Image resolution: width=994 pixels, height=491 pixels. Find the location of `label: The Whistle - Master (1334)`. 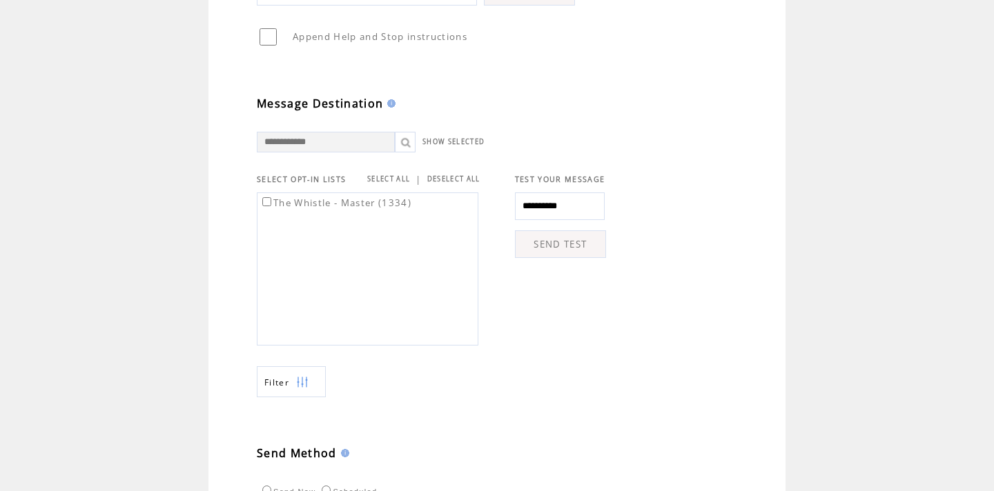

label: The Whistle - Master (1334) is located at coordinates (335, 203).